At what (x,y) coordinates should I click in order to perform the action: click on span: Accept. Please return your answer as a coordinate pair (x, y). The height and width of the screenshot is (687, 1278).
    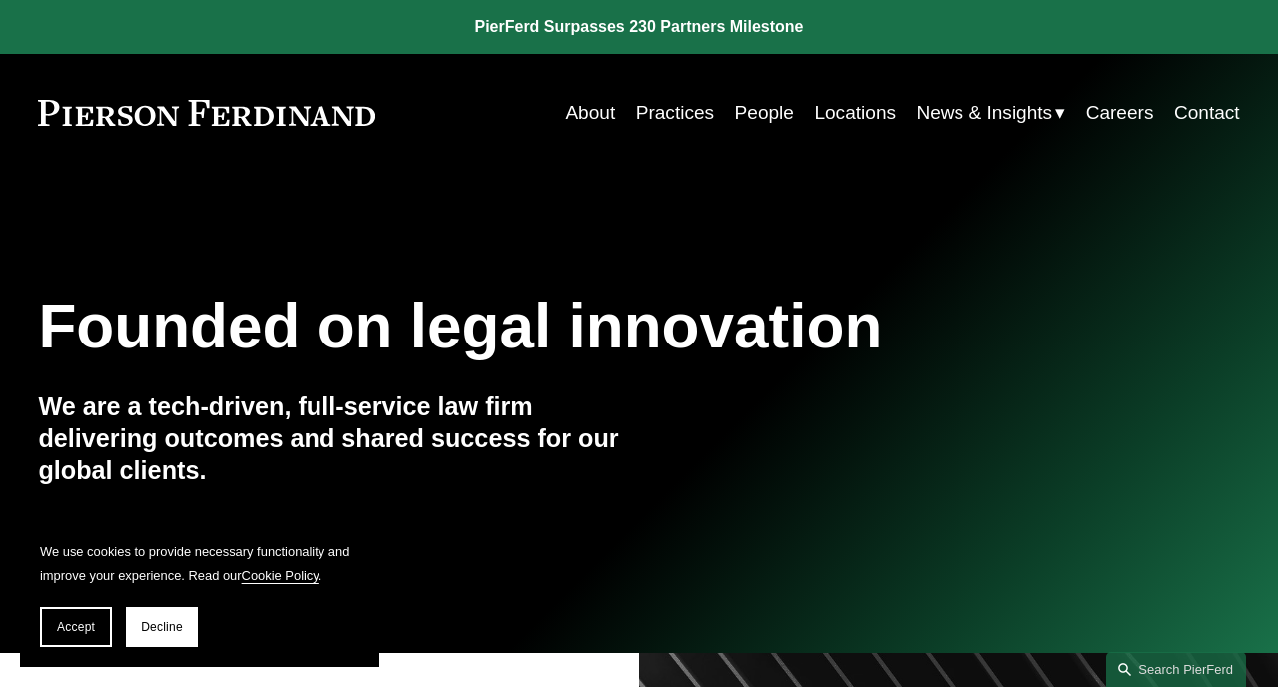
    Looking at the image, I should click on (76, 627).